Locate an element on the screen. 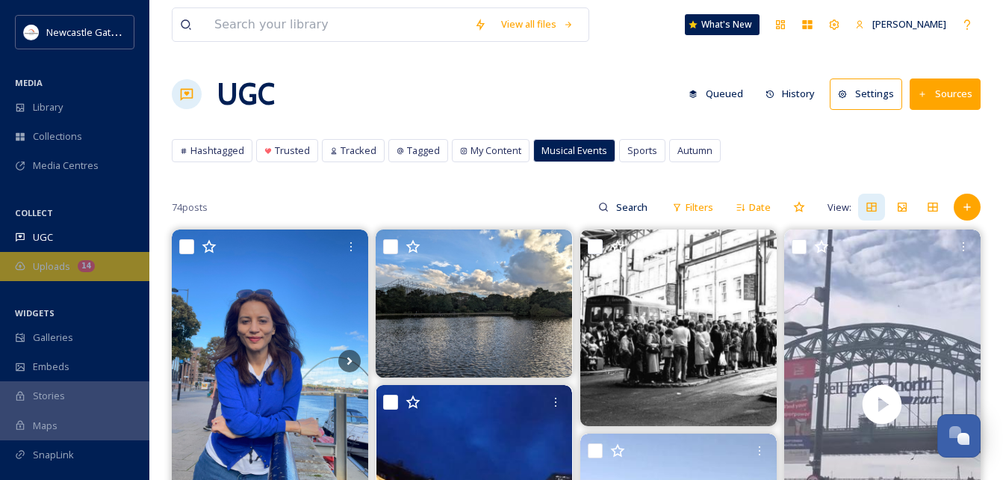 The height and width of the screenshot is (480, 1003). span: Newcastle Gateshead Initiative is located at coordinates (115, 31).